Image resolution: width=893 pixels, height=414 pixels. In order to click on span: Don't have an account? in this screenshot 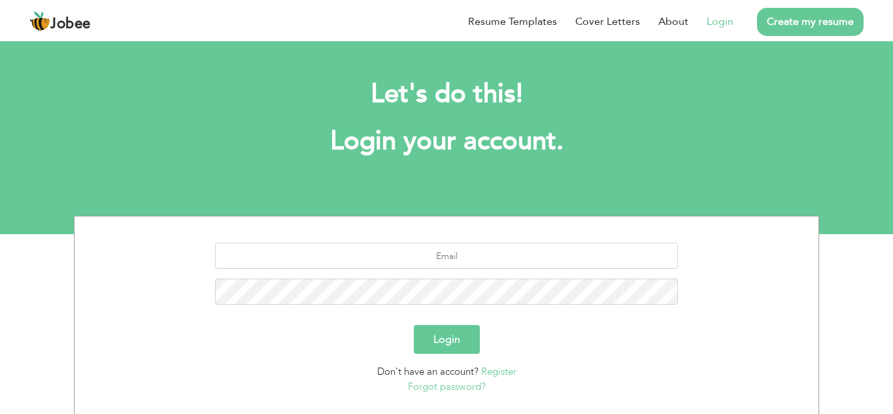, I will do `click(427, 371)`.